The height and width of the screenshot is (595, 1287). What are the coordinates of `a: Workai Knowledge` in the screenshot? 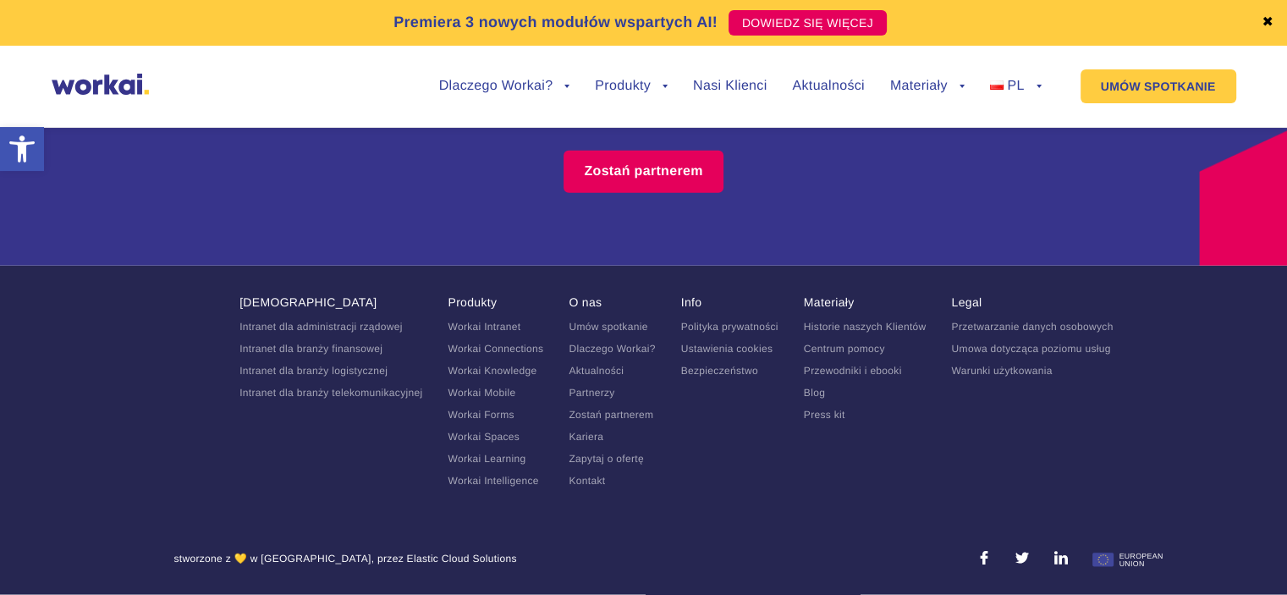 It's located at (492, 371).